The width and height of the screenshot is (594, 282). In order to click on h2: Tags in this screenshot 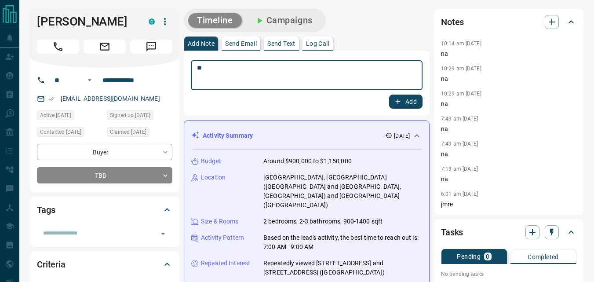, I will do `click(46, 210)`.